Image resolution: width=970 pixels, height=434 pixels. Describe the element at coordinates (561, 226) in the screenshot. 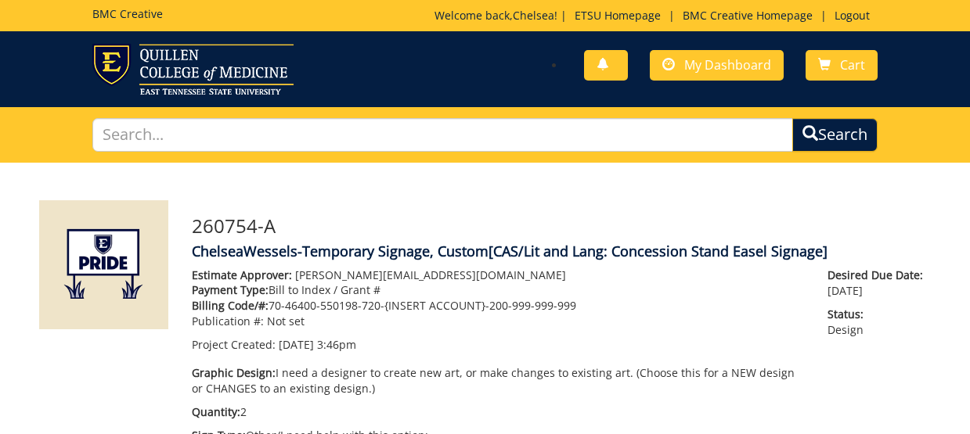

I see `h3: 260754-A` at that location.